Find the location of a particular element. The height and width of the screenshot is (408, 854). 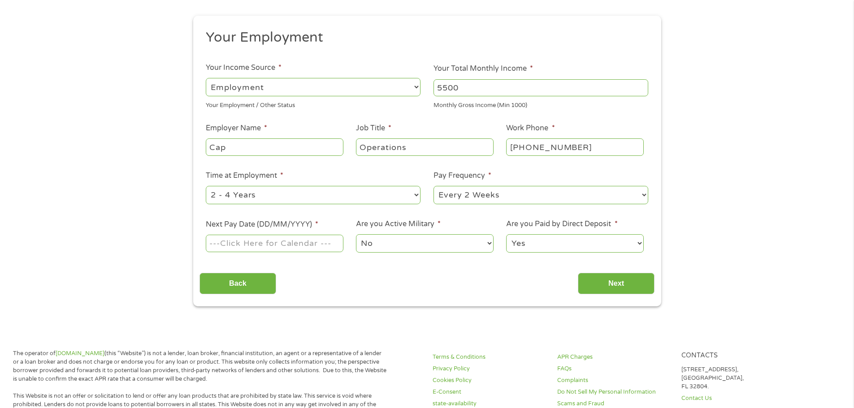

div: Your Employment / Other Status is located at coordinates (313, 104).